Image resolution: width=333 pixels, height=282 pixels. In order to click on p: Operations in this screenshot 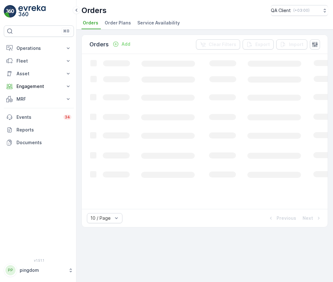, I will do `click(39, 48)`.